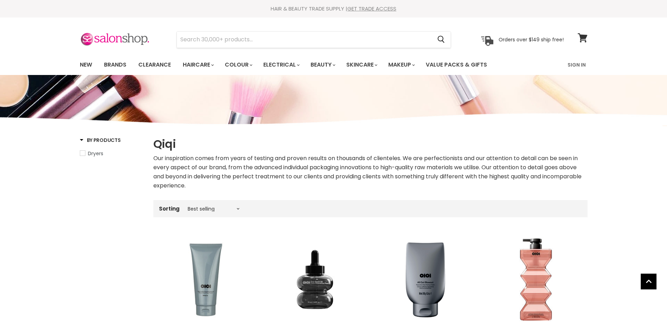 The height and width of the screenshot is (322, 667). Describe the element at coordinates (100, 140) in the screenshot. I see `h3: By Products` at that location.